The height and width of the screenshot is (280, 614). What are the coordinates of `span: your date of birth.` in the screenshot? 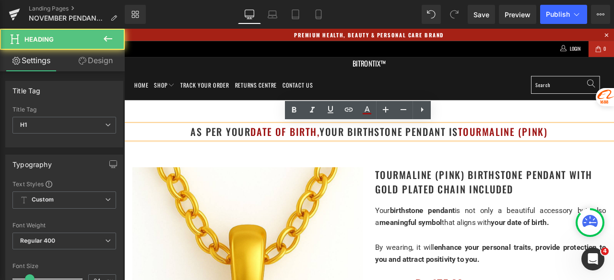 It's located at (468, 230).